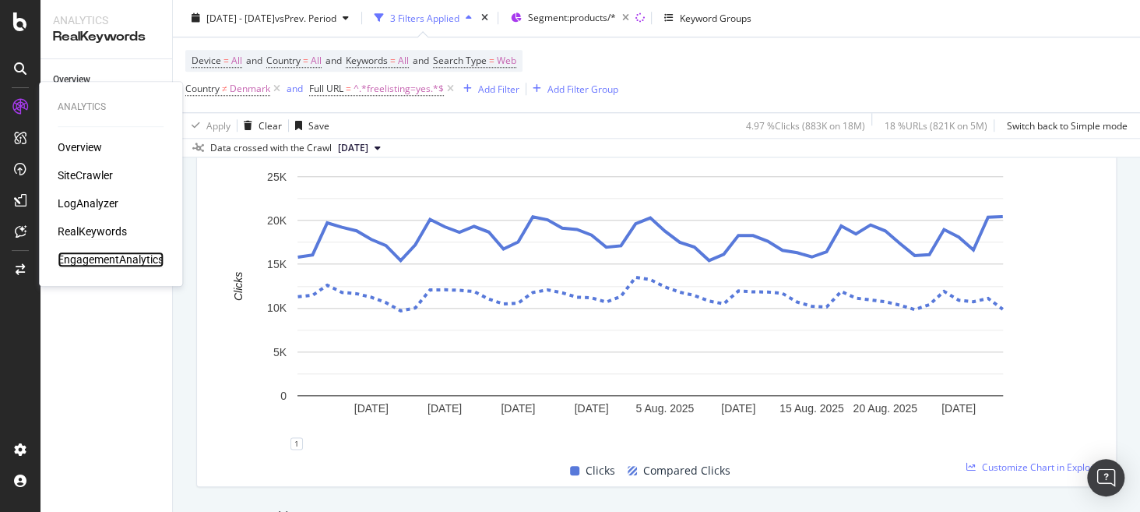  Describe the element at coordinates (664, 408) in the screenshot. I see `text: 5 Aug. 2025` at that location.